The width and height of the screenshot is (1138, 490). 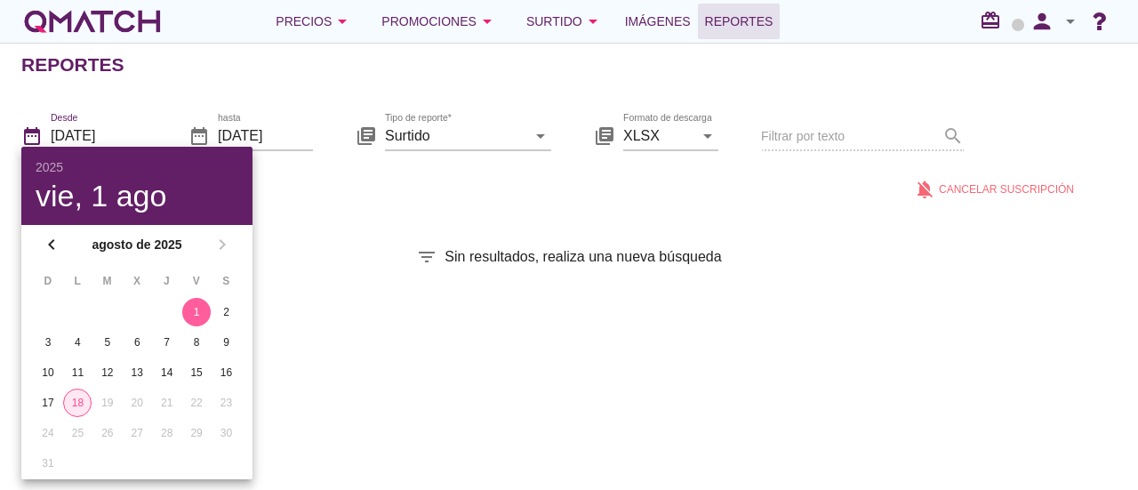 What do you see at coordinates (227, 342) in the screenshot?
I see `div: 9` at bounding box center [227, 342].